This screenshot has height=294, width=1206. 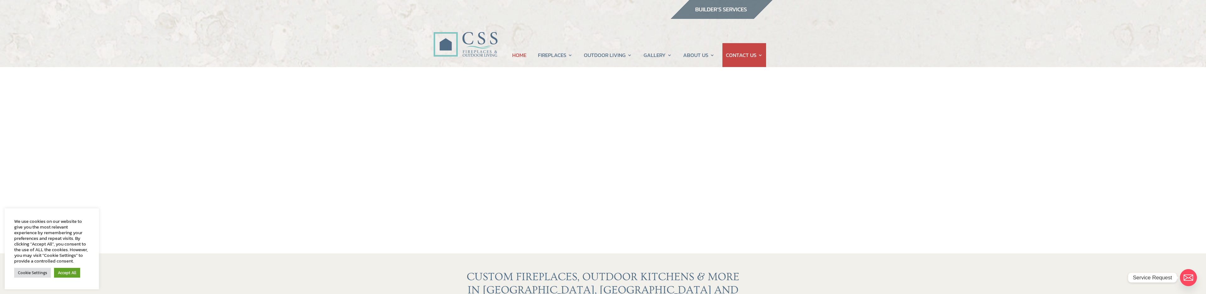 I want to click on img: CSS Fireplaces & Outdoor Living (Formerly Construction Solutions & Supply)- Jacksonville Ormond B..., so click(x=465, y=37).